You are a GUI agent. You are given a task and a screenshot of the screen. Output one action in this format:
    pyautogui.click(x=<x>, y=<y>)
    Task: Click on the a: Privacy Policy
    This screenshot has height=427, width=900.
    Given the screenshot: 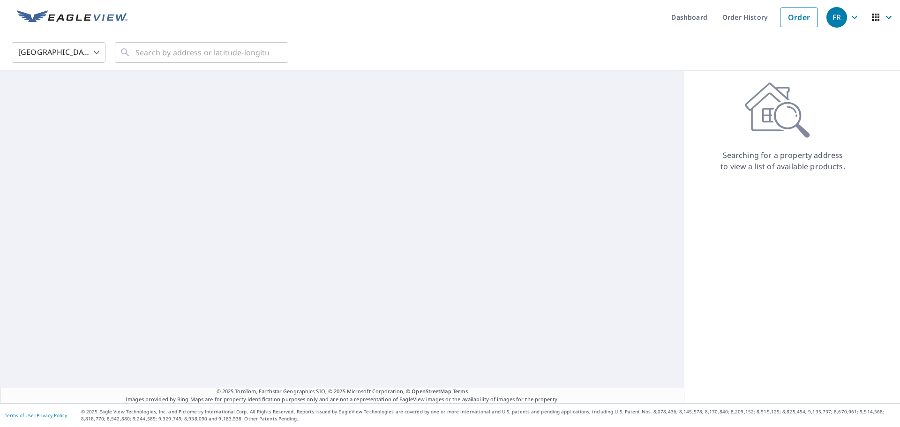 What is the action you would take?
    pyautogui.click(x=52, y=415)
    